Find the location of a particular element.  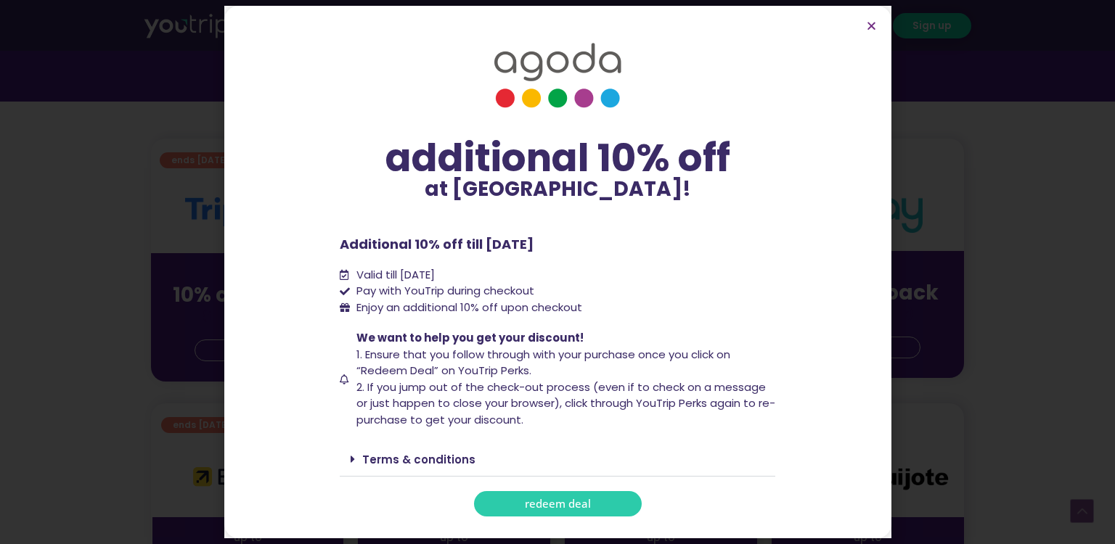

a: Terms & conditions is located at coordinates (419, 459).